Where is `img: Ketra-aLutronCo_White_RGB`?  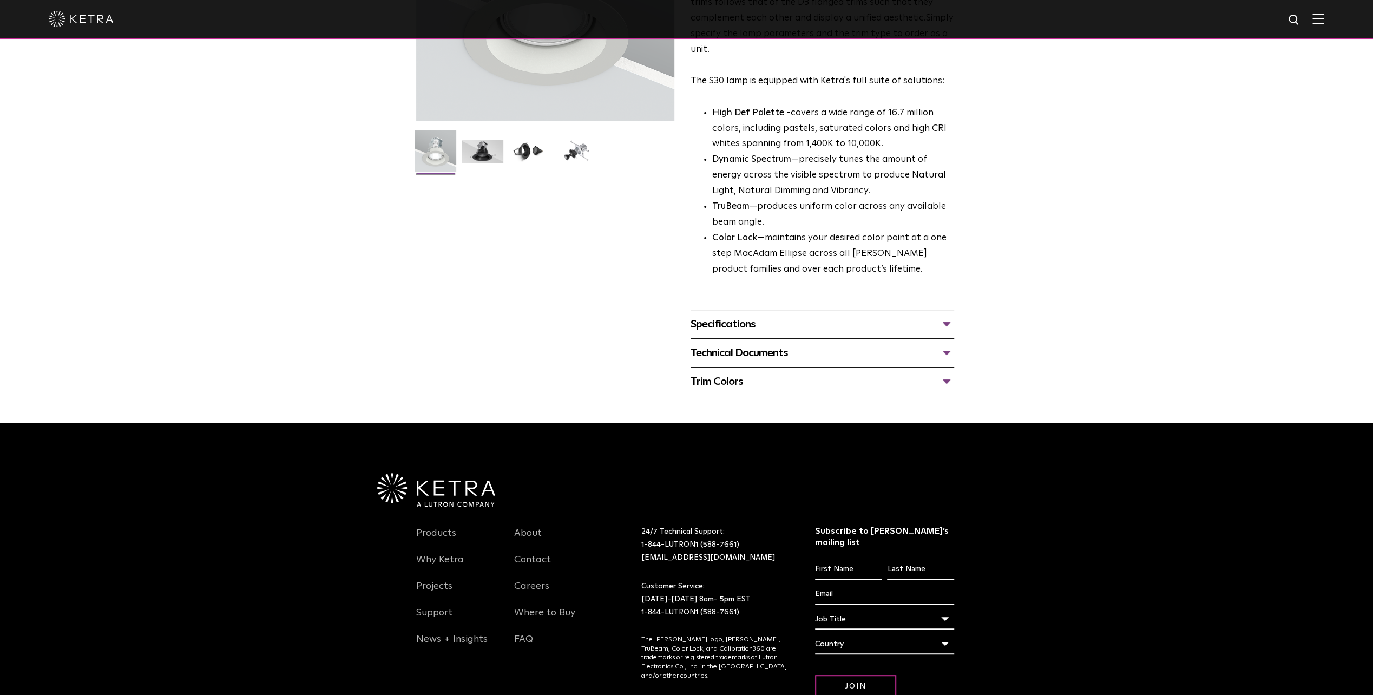
img: Ketra-aLutronCo_White_RGB is located at coordinates (436, 490).